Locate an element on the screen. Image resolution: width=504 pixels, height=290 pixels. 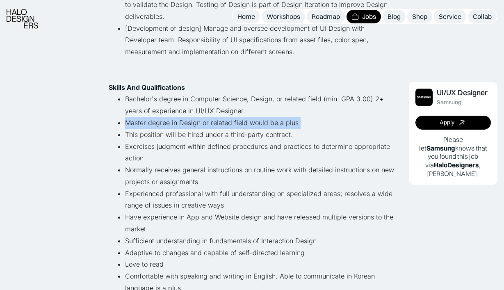
div: Shop is located at coordinates (420, 16).